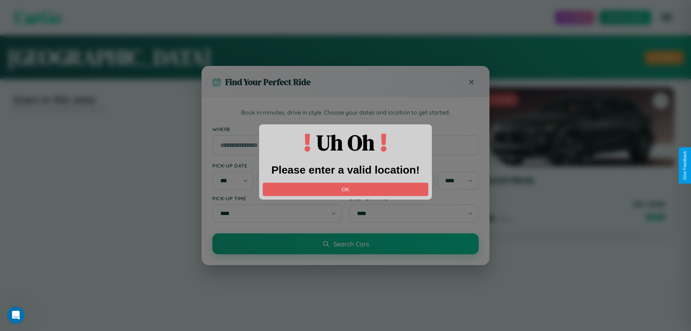  I want to click on label: Drop-off Date, so click(414, 165).